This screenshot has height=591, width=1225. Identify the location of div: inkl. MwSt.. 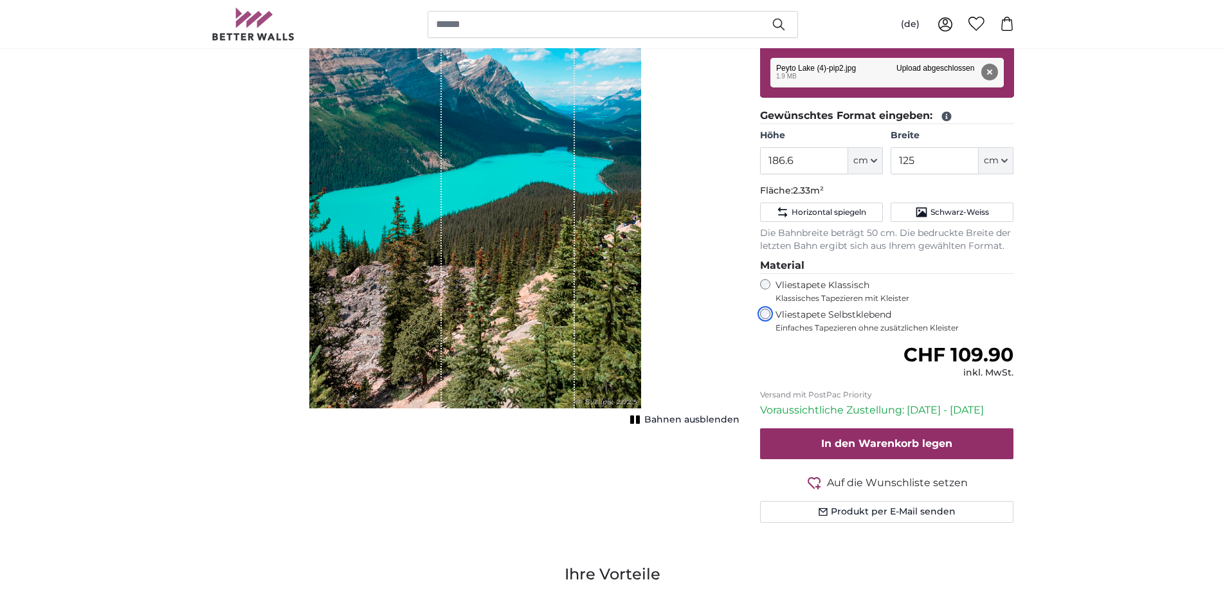
(958, 373).